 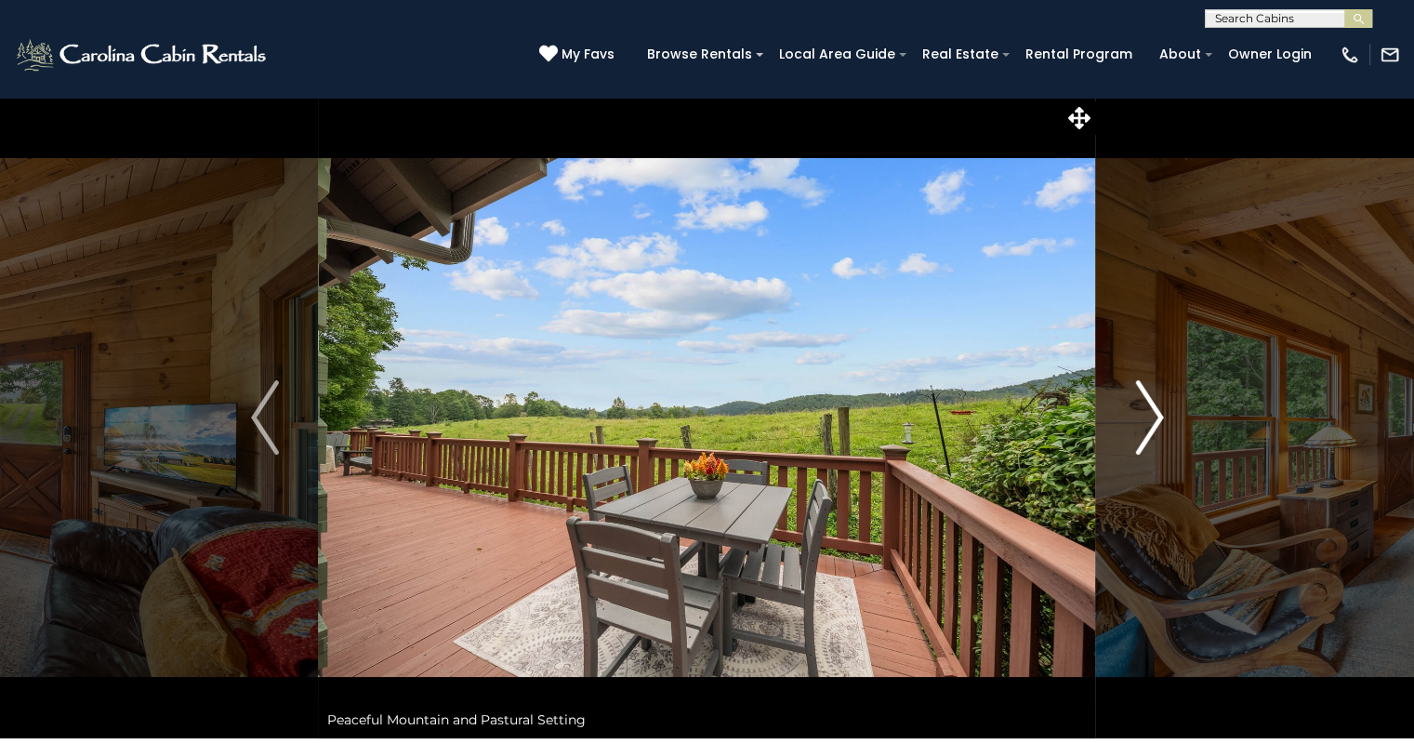 I want to click on a: Rental Program, so click(x=1078, y=54).